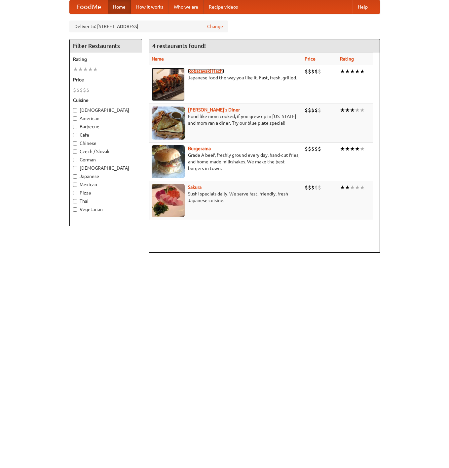 The image size is (449, 468). I want to click on input: Vegetarian, so click(75, 209).